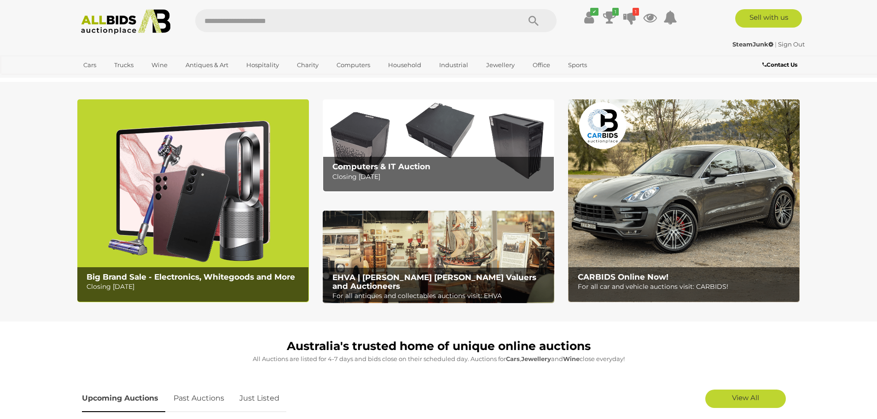 This screenshot has width=877, height=419. I want to click on strong: Jewellery, so click(536, 359).